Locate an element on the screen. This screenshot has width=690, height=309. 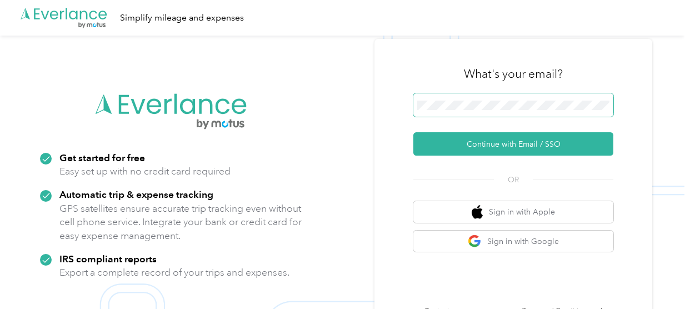
span: OR is located at coordinates (513, 179).